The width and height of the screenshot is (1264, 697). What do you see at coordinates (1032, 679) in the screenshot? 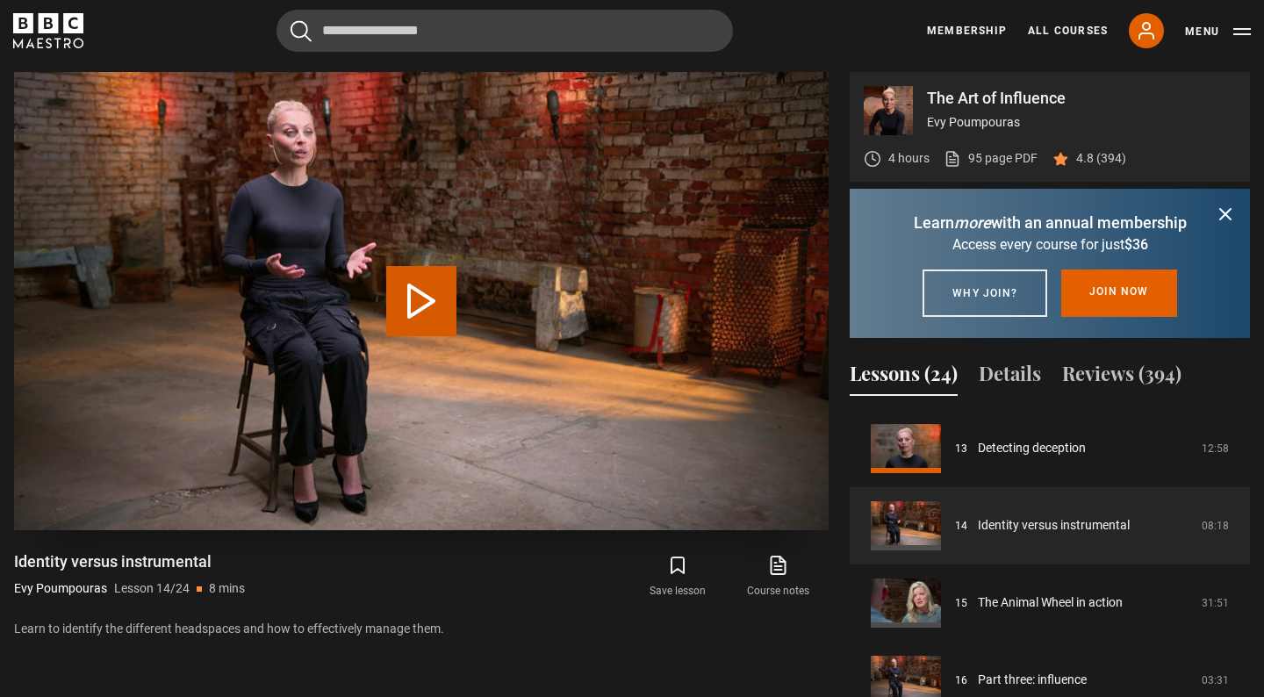
I see `a: Part three: influence` at bounding box center [1032, 679].